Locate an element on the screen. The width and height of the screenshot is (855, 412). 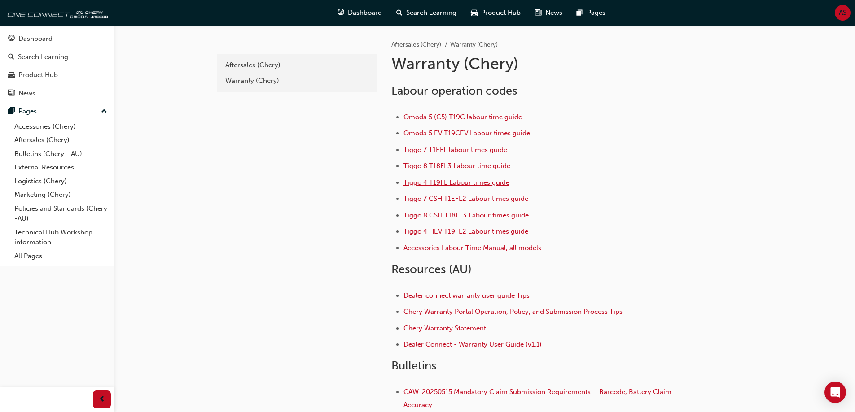
a: Tiggo 7 CSH T1EFL2 Labour times guide is located at coordinates (466, 199).